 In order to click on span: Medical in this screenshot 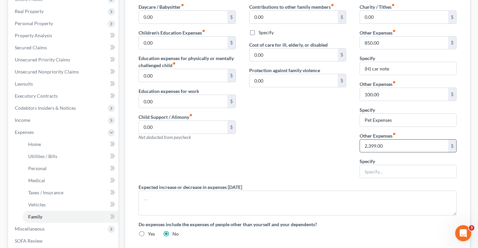, I will do `click(37, 180)`.